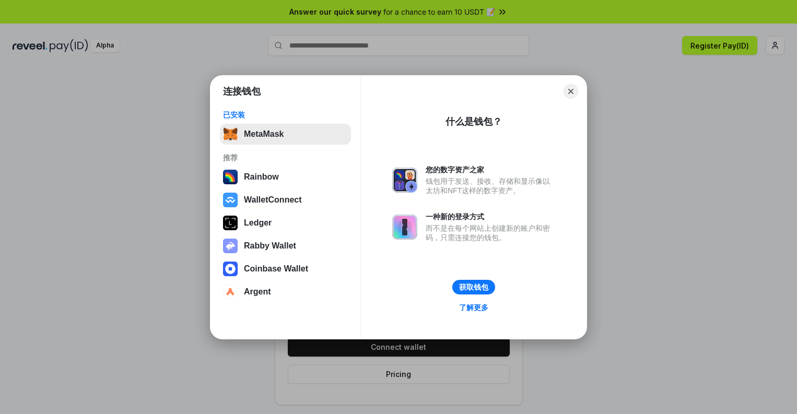 This screenshot has height=414, width=797. I want to click on button: Ledger, so click(285, 223).